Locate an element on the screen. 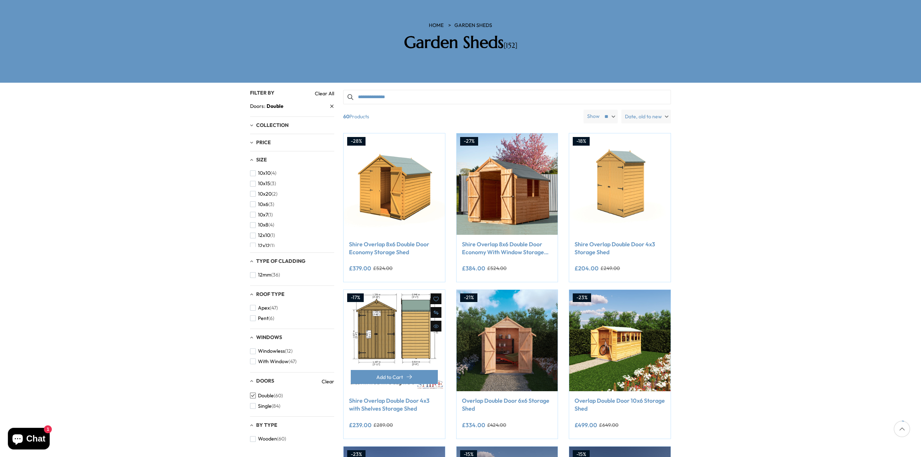 The width and height of the screenshot is (921, 457). span: Single is located at coordinates (265, 406).